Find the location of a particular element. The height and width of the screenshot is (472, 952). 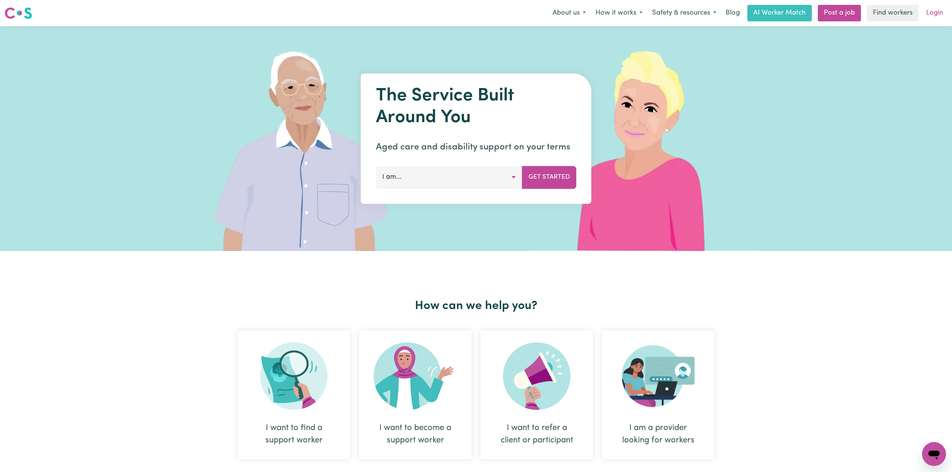

a: Careseekers logo is located at coordinates (18, 13).